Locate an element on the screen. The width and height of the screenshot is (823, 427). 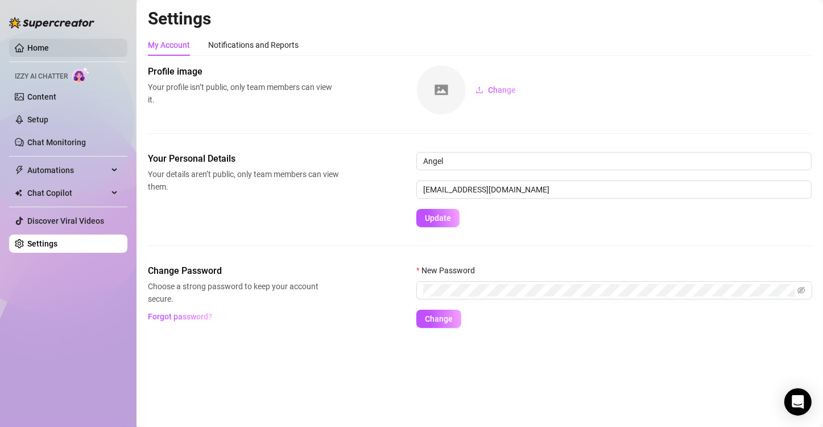
img: Chat Copilot is located at coordinates (18, 193).